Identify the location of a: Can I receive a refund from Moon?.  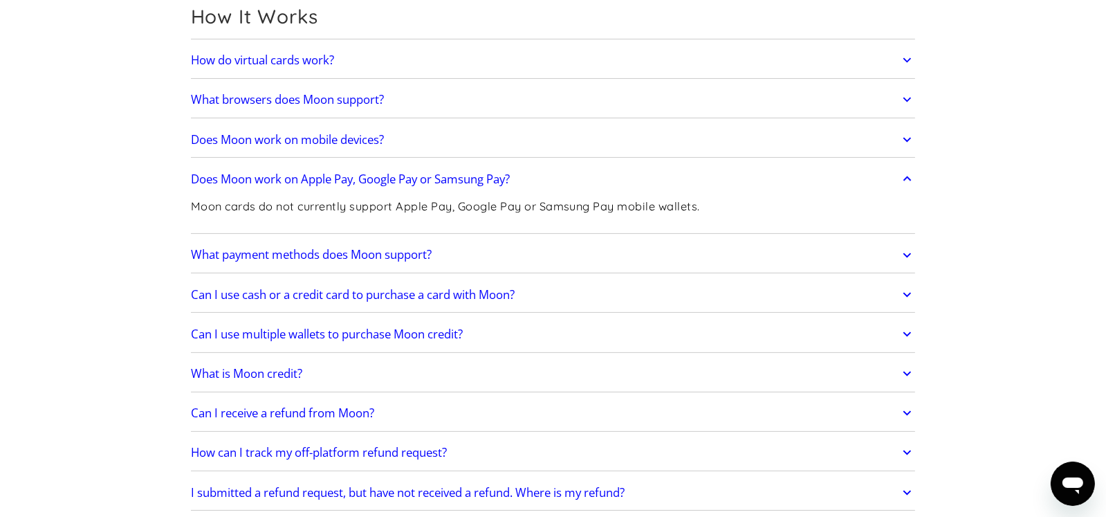
(553, 413).